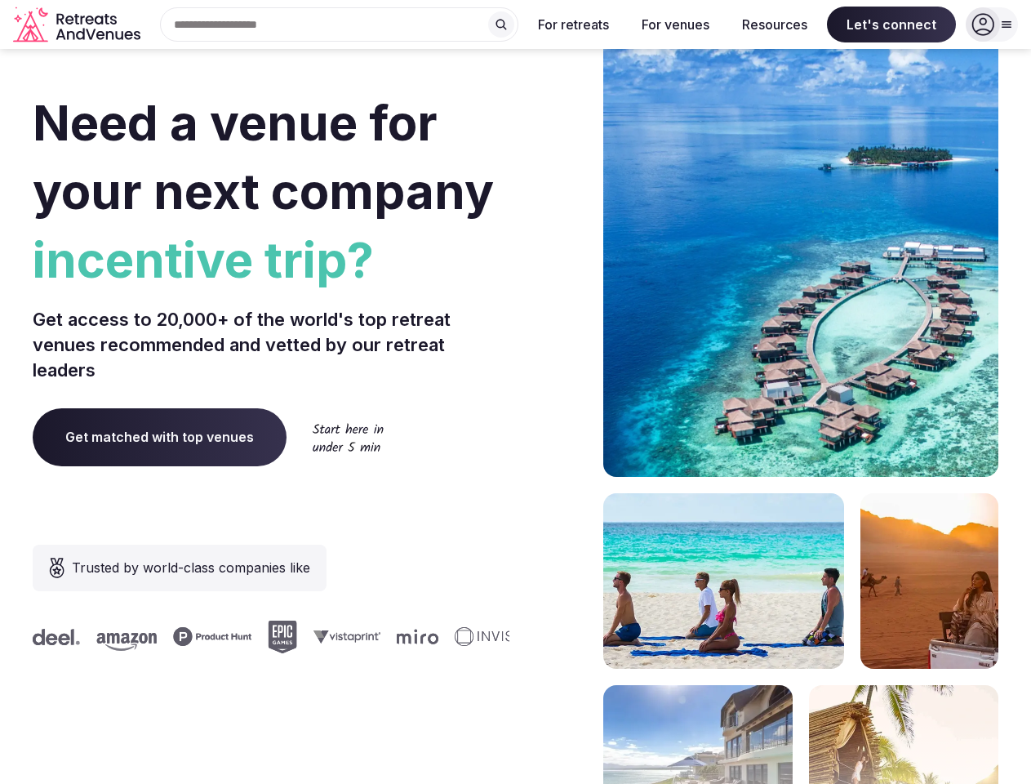 Image resolution: width=1031 pixels, height=784 pixels. What do you see at coordinates (78, 24) in the screenshot?
I see `svg: Retreats and Venues company logo` at bounding box center [78, 24].